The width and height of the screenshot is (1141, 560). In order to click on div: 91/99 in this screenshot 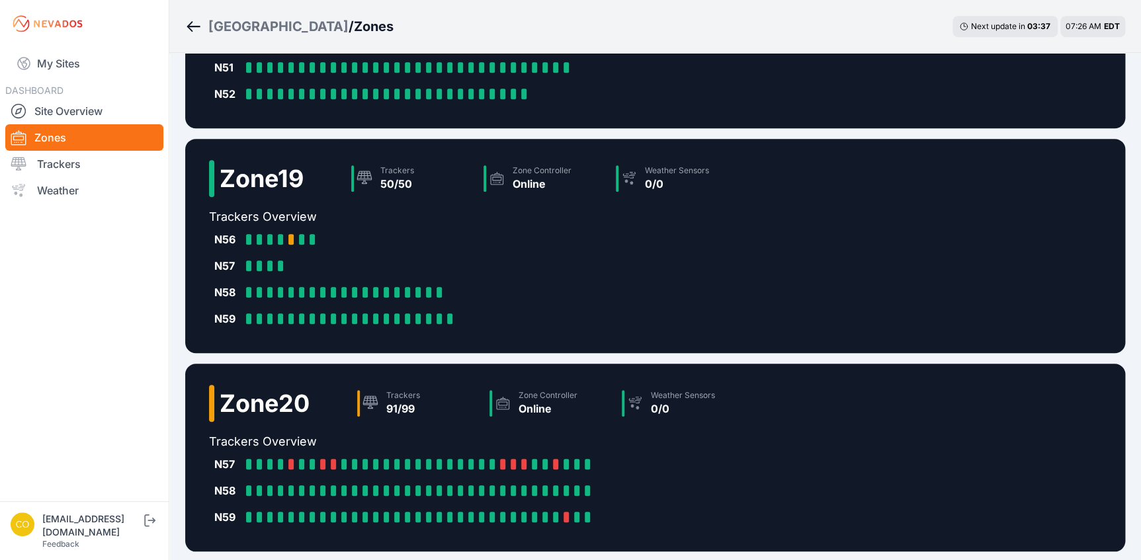, I will do `click(403, 409)`.